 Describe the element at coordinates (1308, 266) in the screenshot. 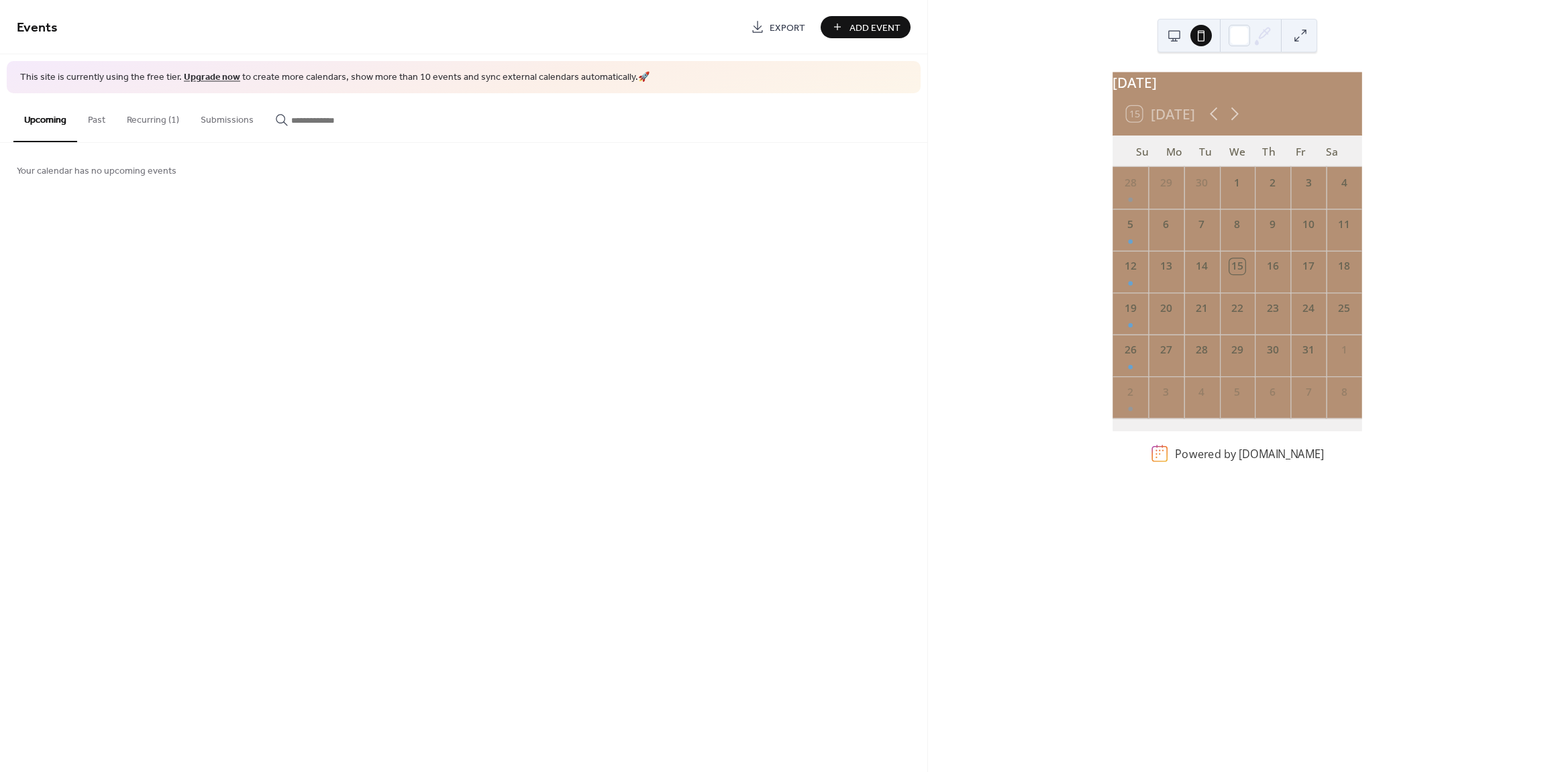

I see `div: 17` at that location.